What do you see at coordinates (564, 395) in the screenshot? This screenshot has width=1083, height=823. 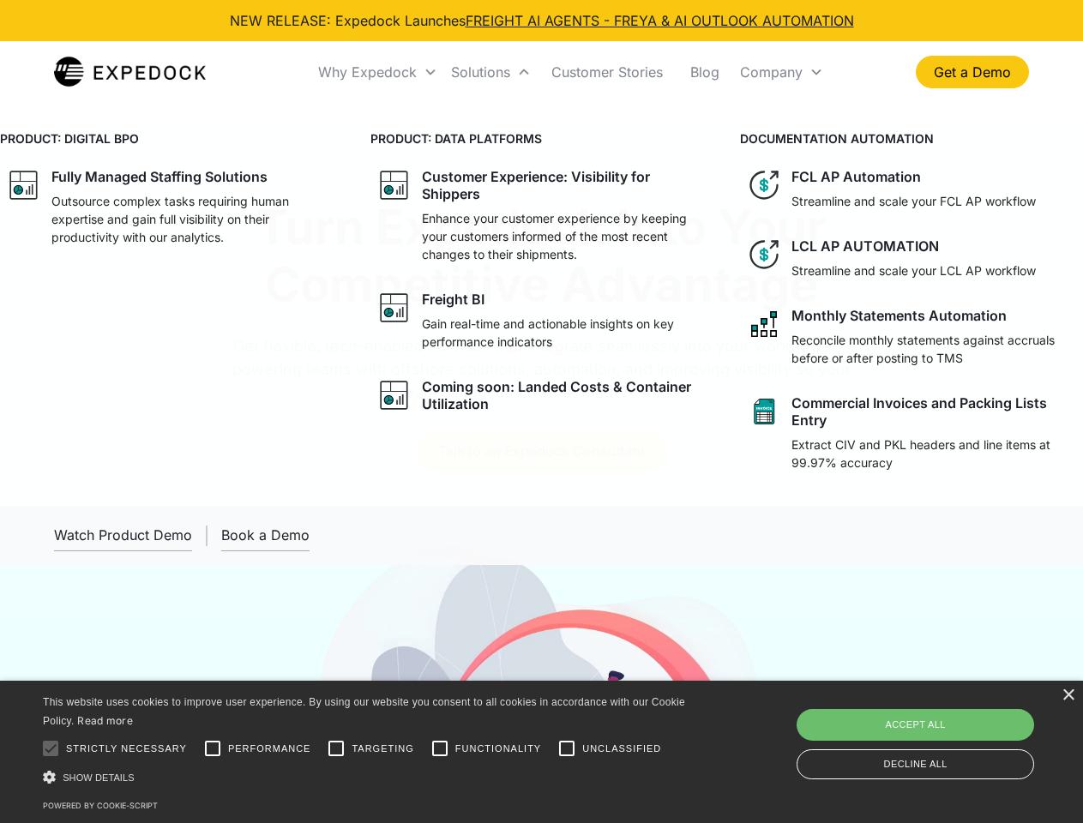 I see `div: Coming soon: Landed Costs & Container Utilization` at bounding box center [564, 395].